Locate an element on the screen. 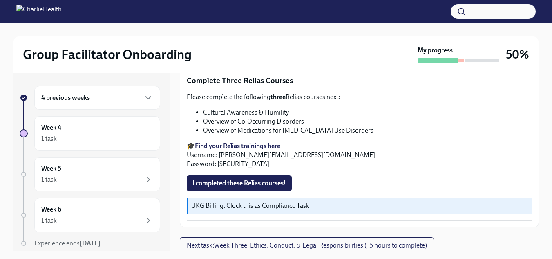 The image size is (552, 259). img: CharlieHealth is located at coordinates (39, 11).